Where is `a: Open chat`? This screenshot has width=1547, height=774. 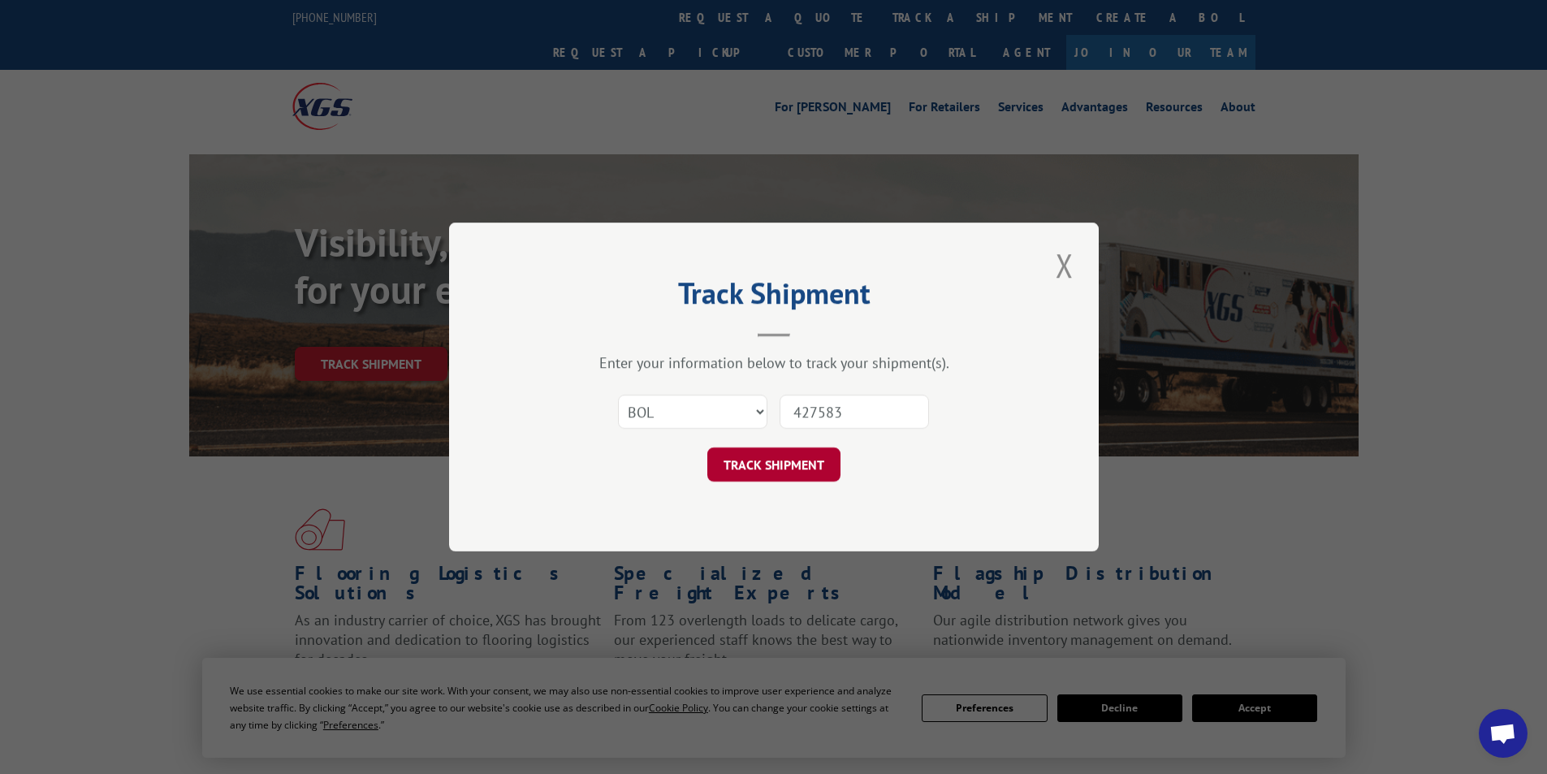
a: Open chat is located at coordinates (1503, 733).